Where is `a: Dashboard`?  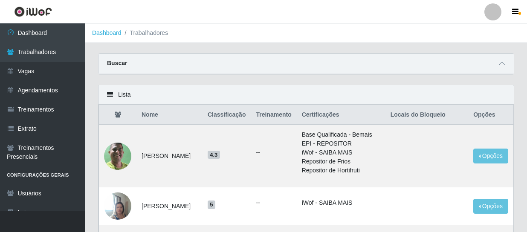
a: Dashboard is located at coordinates (107, 33).